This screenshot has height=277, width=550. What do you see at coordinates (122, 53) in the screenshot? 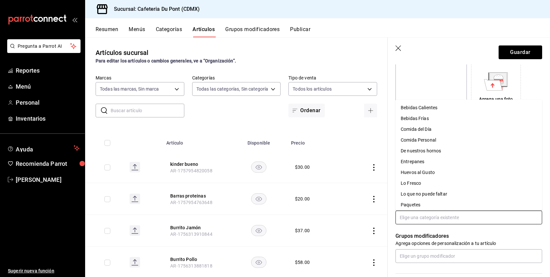
I see `div: Artículos sucursal` at bounding box center [122, 53].